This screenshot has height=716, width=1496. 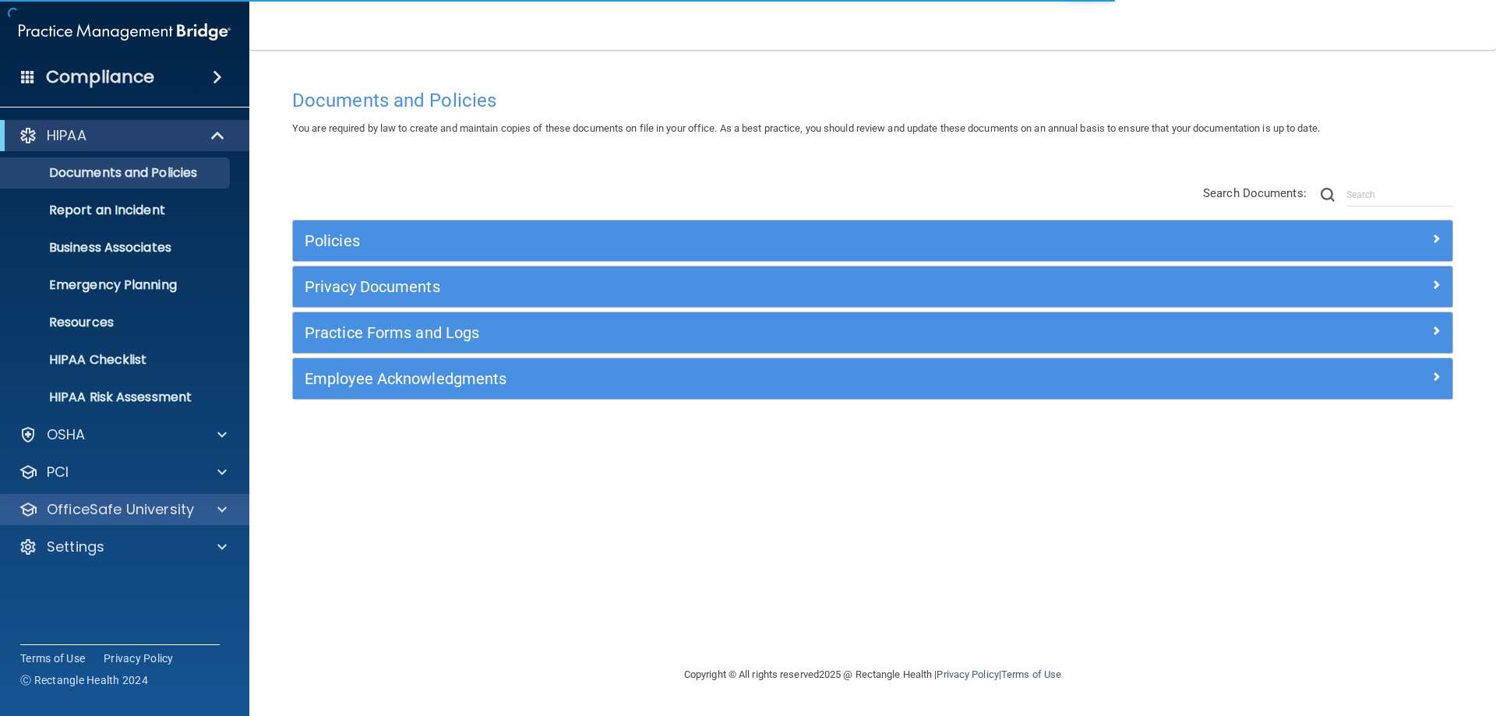 What do you see at coordinates (122, 136) in the screenshot?
I see `a: HIPAA` at bounding box center [122, 136].